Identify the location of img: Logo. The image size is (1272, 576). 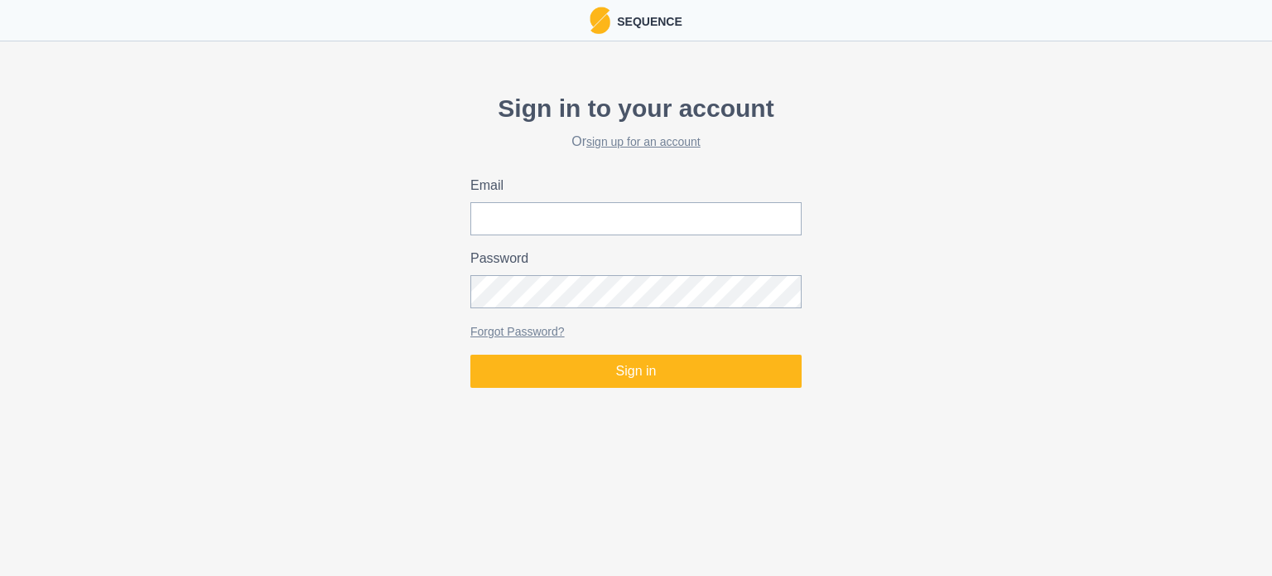
(600, 20).